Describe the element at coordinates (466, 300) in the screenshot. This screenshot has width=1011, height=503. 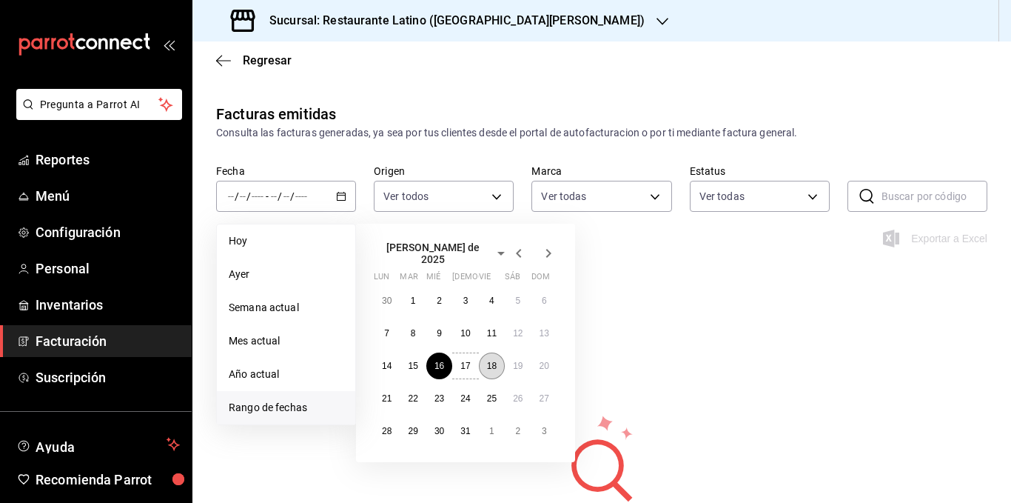
I see `abbr: 3 de julio de 2025` at that location.